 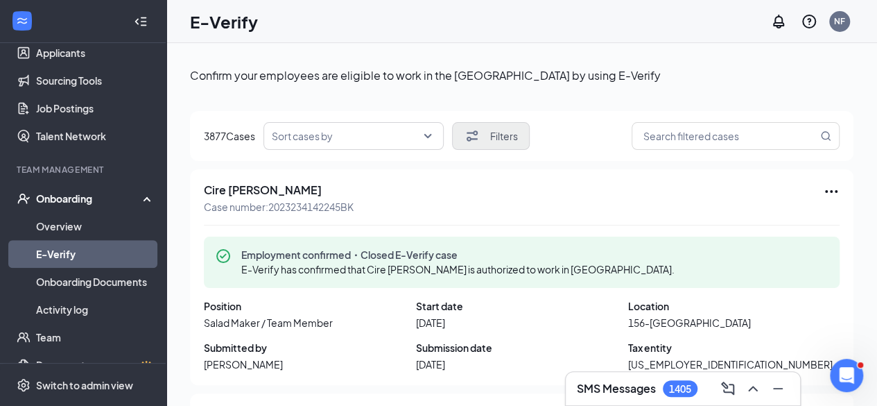 I want to click on a: Sourcing Tools, so click(x=95, y=80).